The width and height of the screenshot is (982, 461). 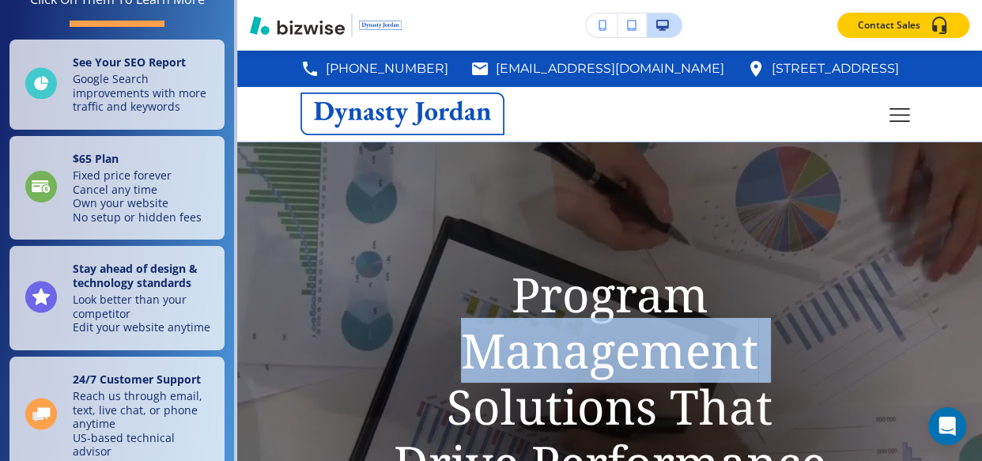 What do you see at coordinates (137, 379) in the screenshot?
I see `strong: 24/7 Customer Support` at bounding box center [137, 379].